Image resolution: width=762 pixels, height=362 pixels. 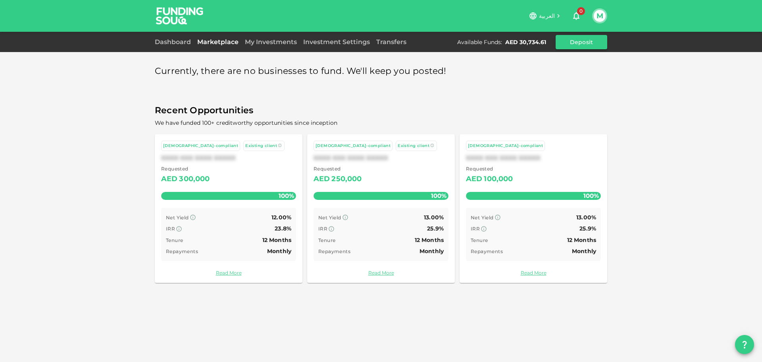 What do you see at coordinates (381, 110) in the screenshot?
I see `span: Recent Opportunities` at bounding box center [381, 110].